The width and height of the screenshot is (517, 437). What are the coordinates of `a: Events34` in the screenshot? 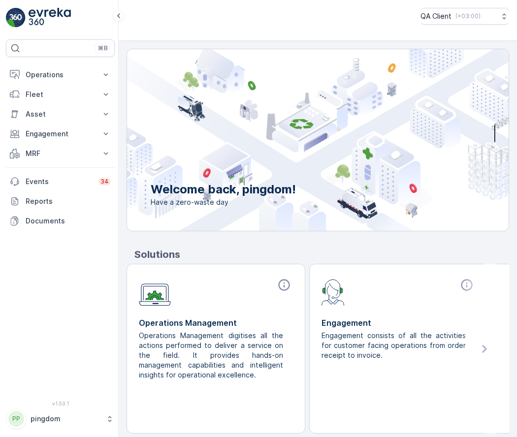 It's located at (60, 182).